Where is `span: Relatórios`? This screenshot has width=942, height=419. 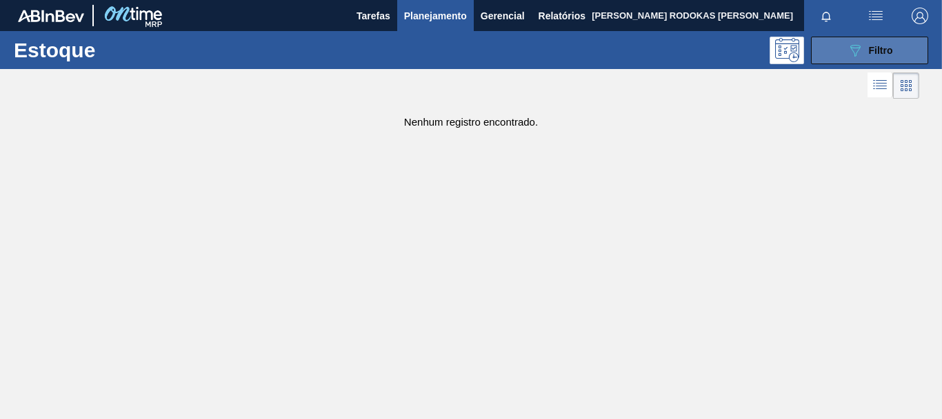 span: Relatórios is located at coordinates (562, 16).